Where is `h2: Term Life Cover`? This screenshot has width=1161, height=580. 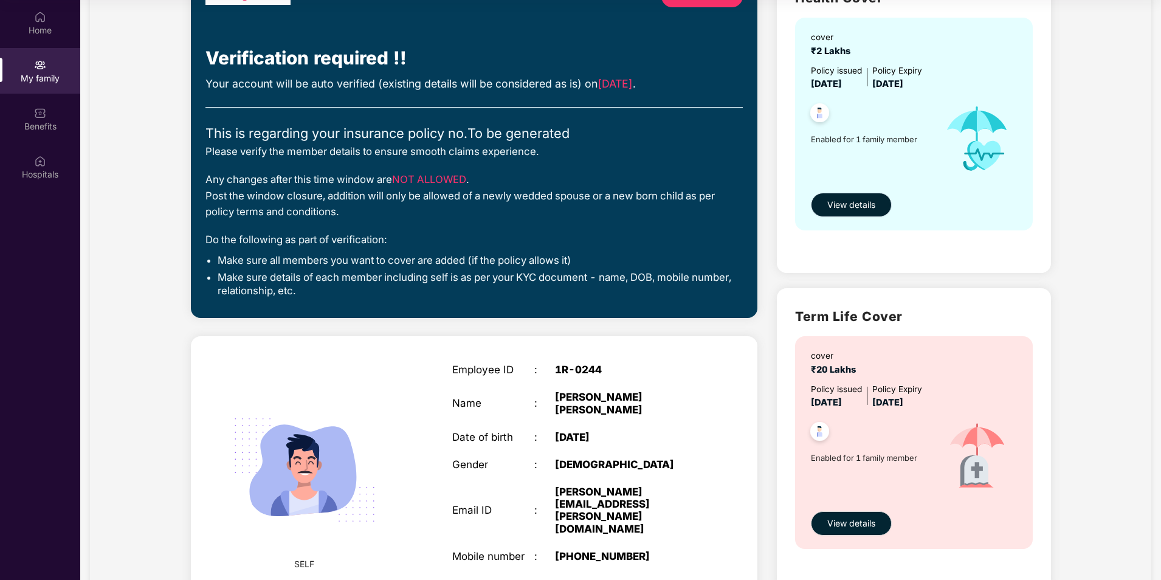 h2: Term Life Cover is located at coordinates (913, 316).